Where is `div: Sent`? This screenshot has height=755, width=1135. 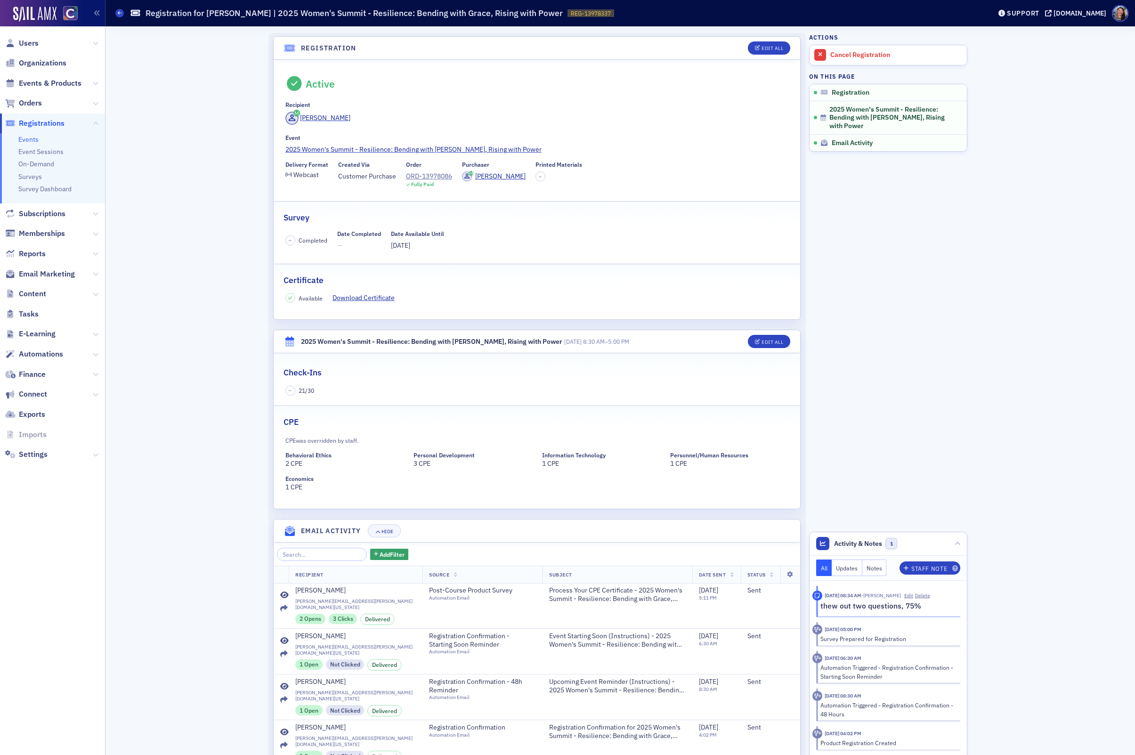 div: Sent is located at coordinates (770, 727).